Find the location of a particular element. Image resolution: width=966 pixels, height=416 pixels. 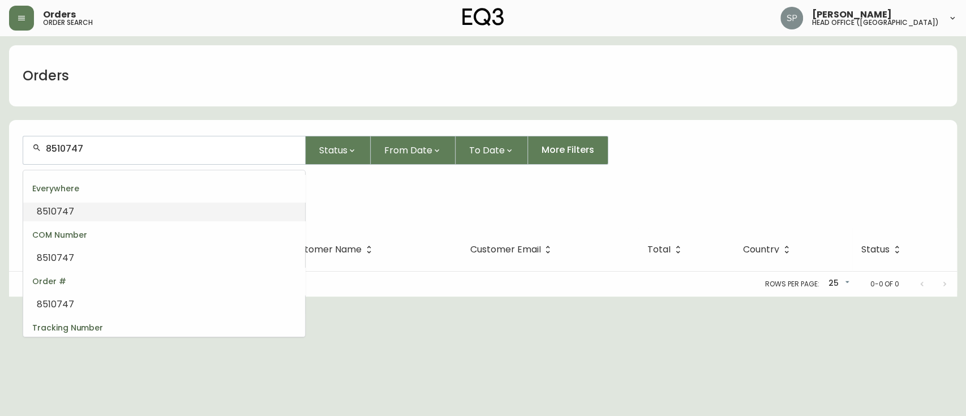

span: Orders is located at coordinates (59, 15).